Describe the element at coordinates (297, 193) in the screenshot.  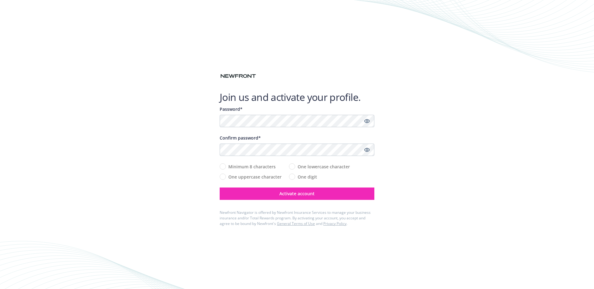
I see `span: Activate account` at that location.